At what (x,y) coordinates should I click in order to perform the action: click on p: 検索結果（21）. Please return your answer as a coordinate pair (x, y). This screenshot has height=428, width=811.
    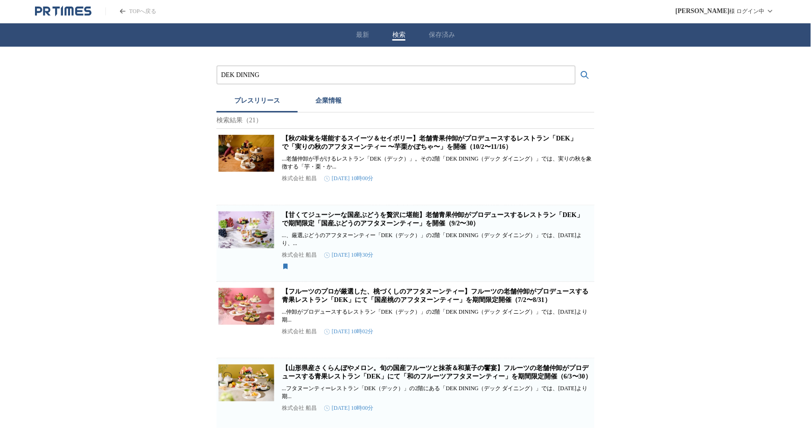
    Looking at the image, I should click on (406, 120).